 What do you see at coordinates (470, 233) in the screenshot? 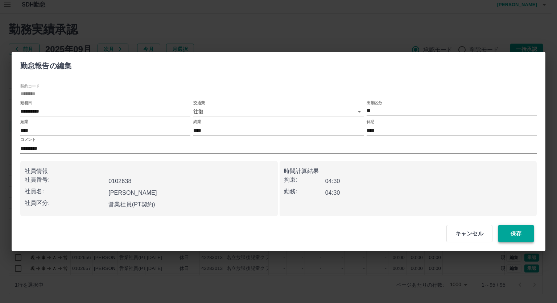
I see `button: キャンセル` at bounding box center [470, 233].